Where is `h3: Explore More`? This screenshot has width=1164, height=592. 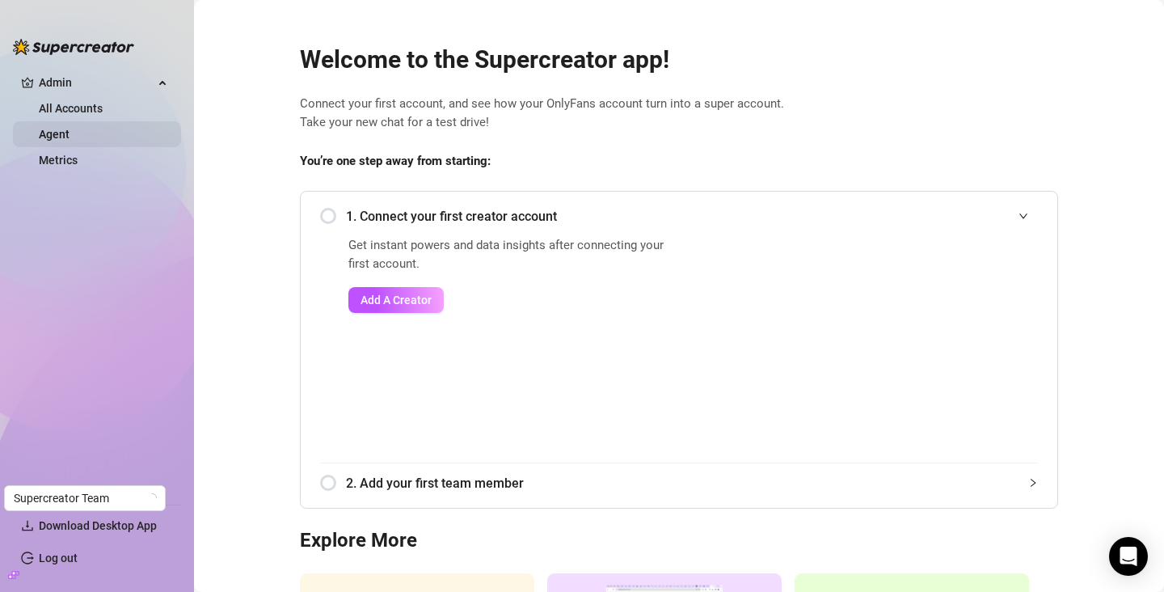 h3: Explore More is located at coordinates (679, 541).